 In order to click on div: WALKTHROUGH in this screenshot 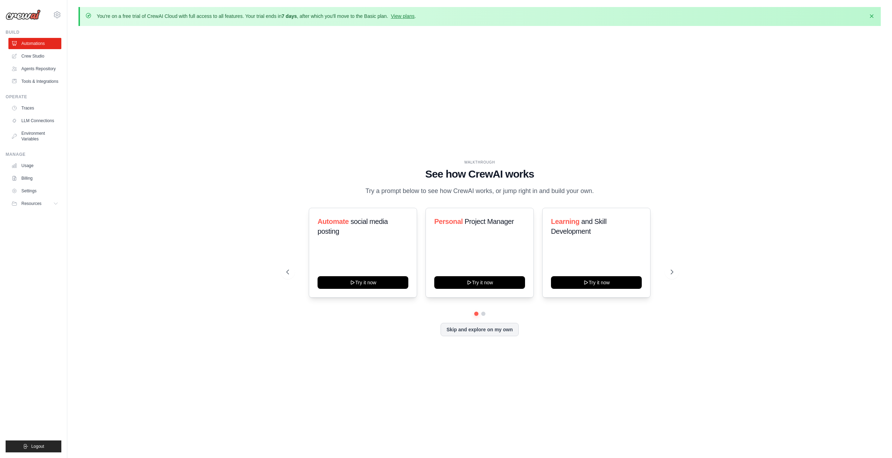, I will do `click(480, 162)`.